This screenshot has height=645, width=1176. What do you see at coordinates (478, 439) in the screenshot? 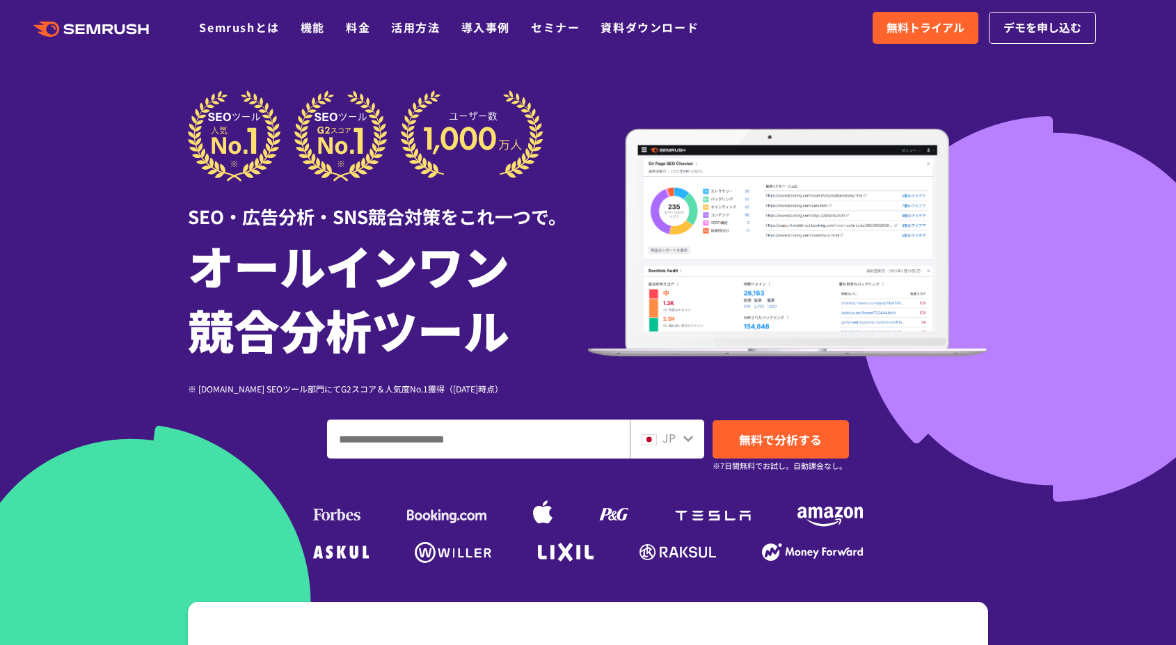
I see `input: ドメイン、キーワードまたはURLを入力してください` at bounding box center [478, 439].